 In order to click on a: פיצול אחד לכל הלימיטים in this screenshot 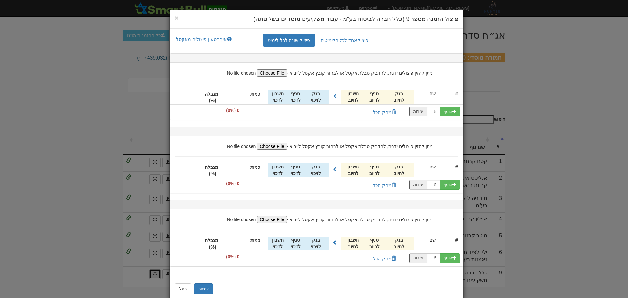, I will do `click(344, 40)`.